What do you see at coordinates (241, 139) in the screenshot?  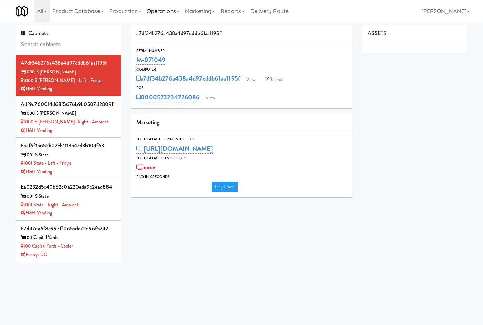 I see `div: Top Display Looping Video Url` at bounding box center [241, 139].